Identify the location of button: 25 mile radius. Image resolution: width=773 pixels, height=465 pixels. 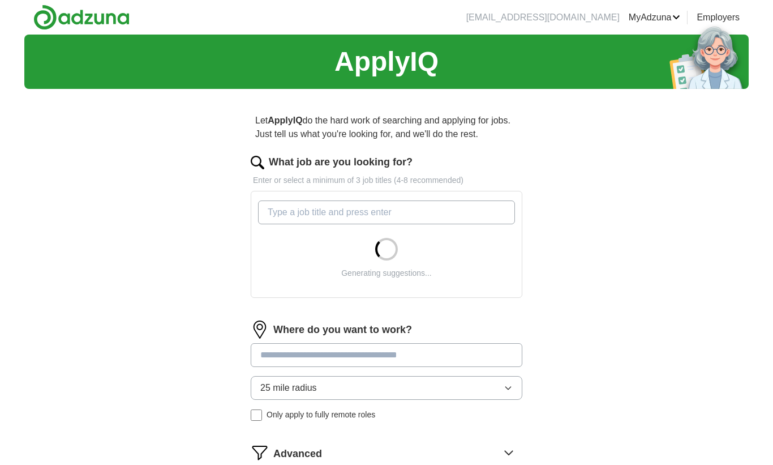
(386, 388).